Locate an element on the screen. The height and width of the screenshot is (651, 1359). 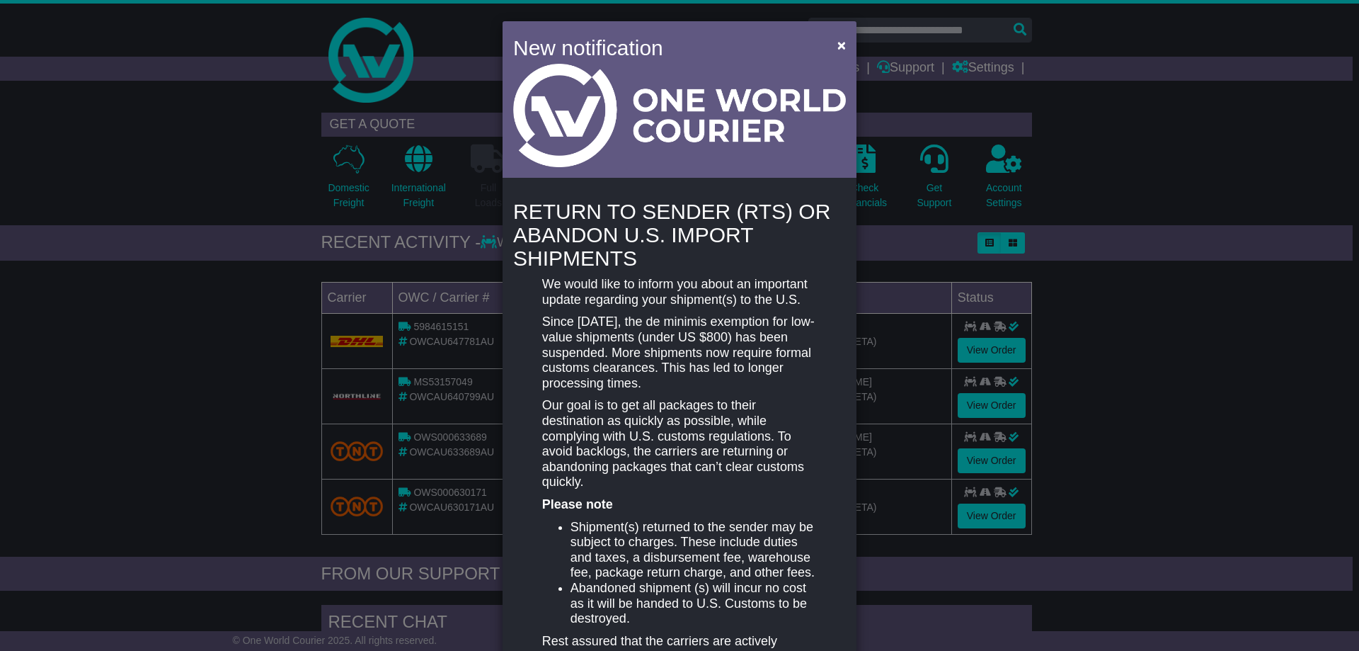
li: Abandoned shipment (s) will incur no cost as it will be handed to U.S. Customs to be destroyed. is located at coordinates (694, 603).